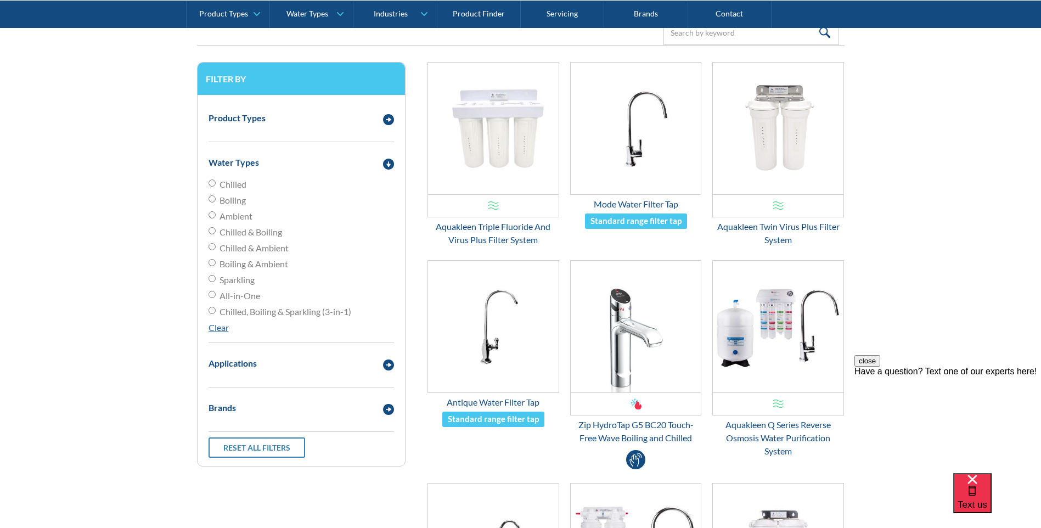 Image resolution: width=1041 pixels, height=528 pixels. I want to click on a: Clear, so click(219, 327).